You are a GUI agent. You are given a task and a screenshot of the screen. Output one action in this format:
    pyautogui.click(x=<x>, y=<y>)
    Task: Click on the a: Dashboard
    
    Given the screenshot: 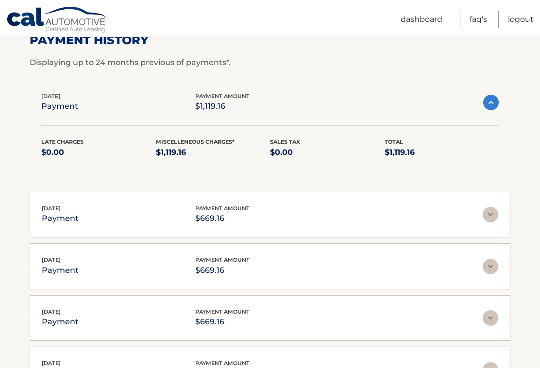 What is the action you would take?
    pyautogui.click(x=422, y=19)
    